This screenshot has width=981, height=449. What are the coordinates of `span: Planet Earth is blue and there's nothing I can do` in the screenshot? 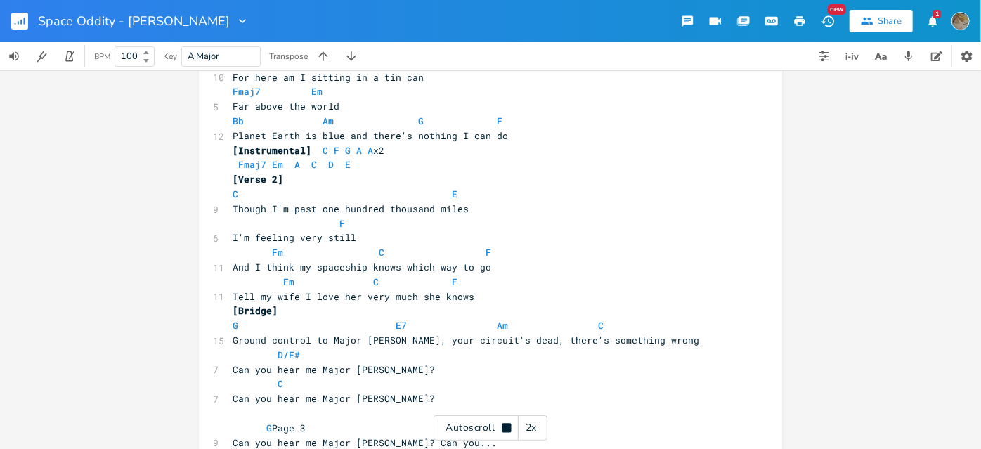 It's located at (370, 136).